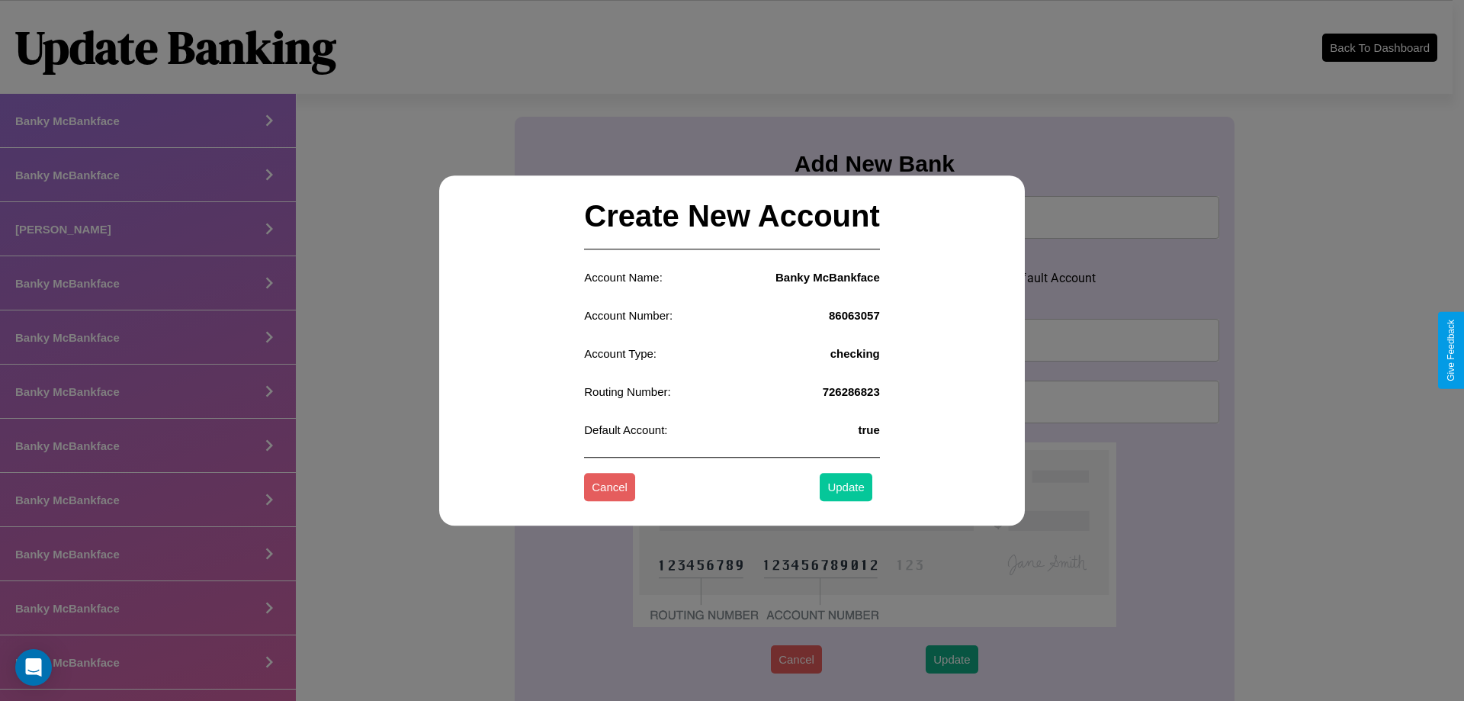  I want to click on h4: 726286823, so click(851, 391).